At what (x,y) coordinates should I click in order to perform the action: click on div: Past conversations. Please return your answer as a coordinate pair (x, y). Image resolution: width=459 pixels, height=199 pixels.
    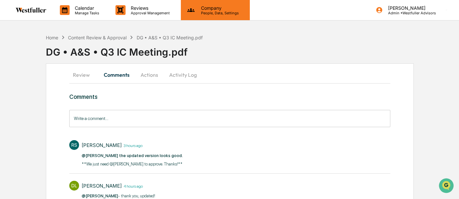
    Looking at the image, I should click on (25, 87).